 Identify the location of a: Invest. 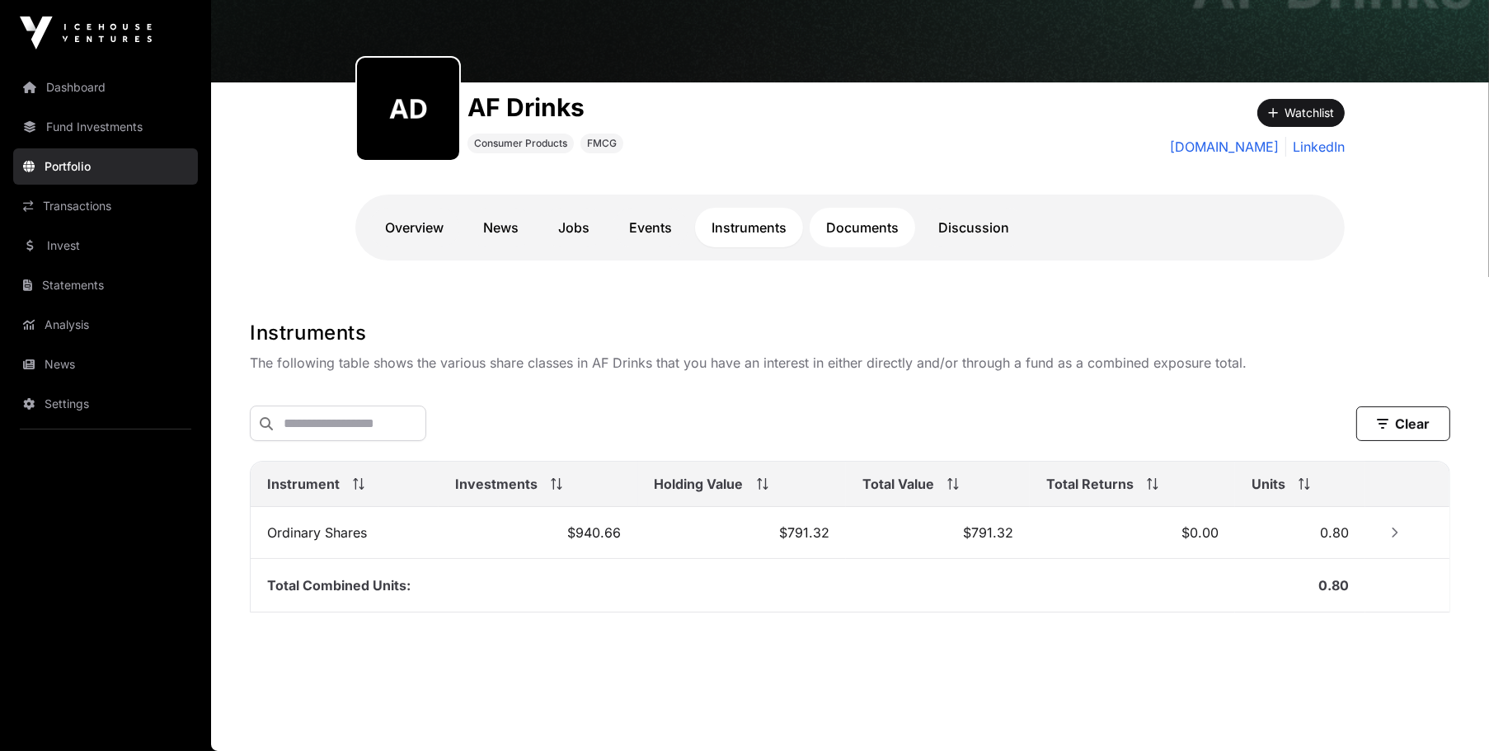
(106, 246).